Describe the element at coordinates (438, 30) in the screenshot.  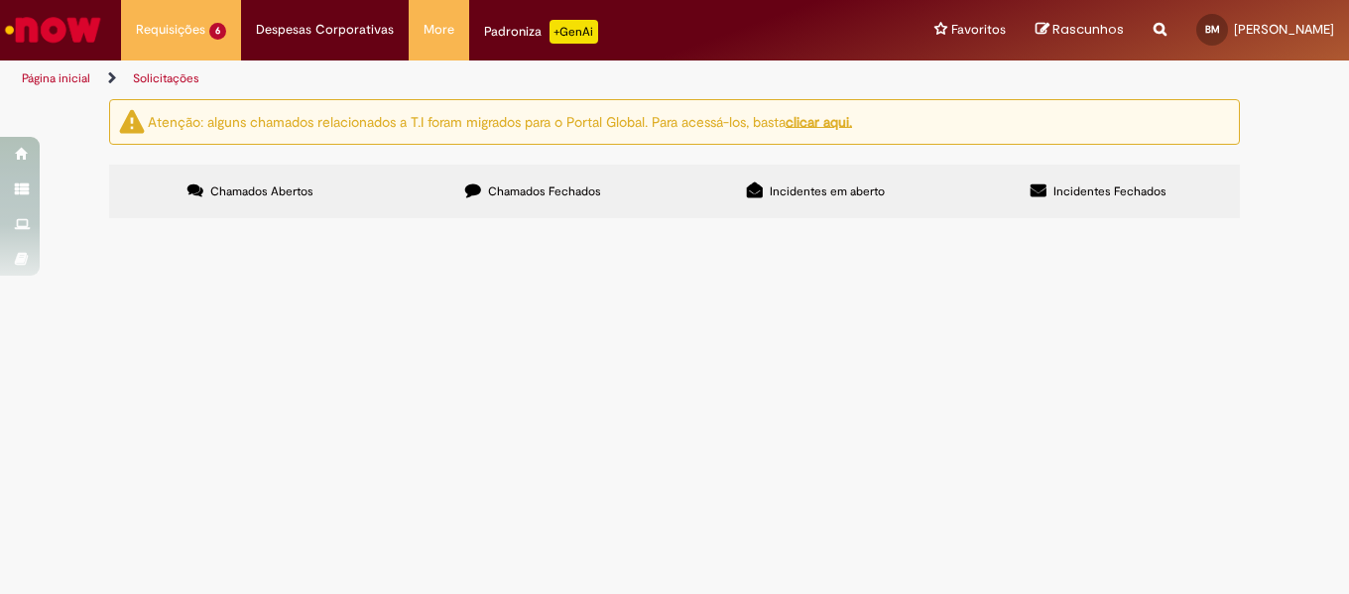
I see `span: More` at that location.